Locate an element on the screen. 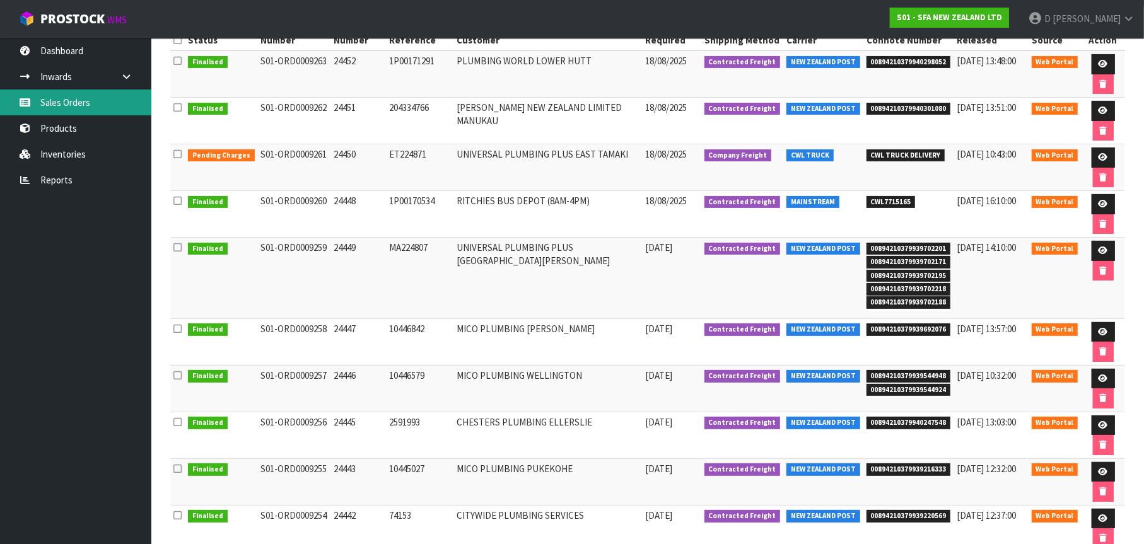 This screenshot has width=1144, height=544. td: 10446579 is located at coordinates (419, 389).